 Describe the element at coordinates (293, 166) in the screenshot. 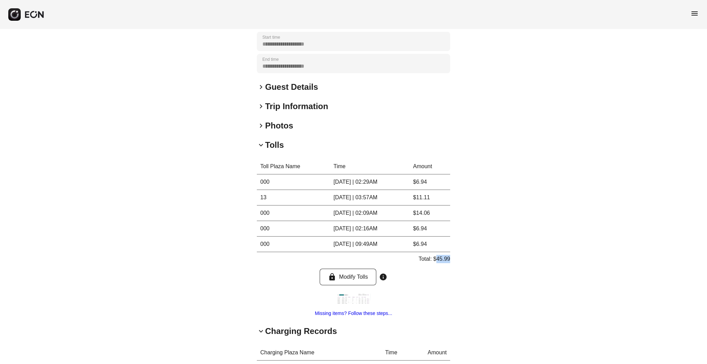

I see `th: Toll Plaza Name` at that location.